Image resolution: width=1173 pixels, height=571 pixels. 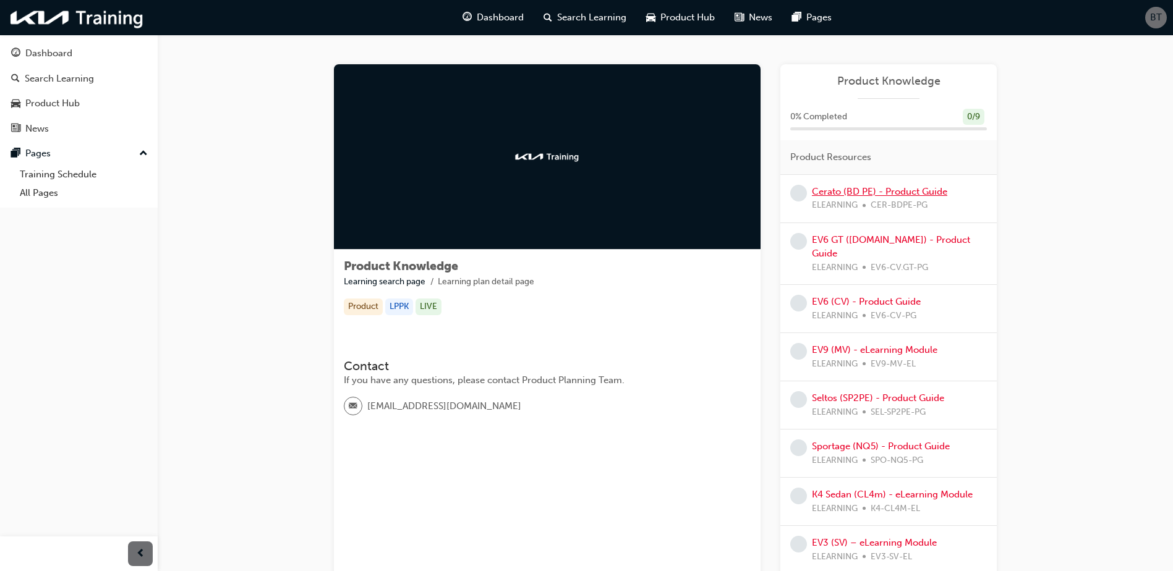 I want to click on span: CER-BDPE-PG, so click(x=899, y=205).